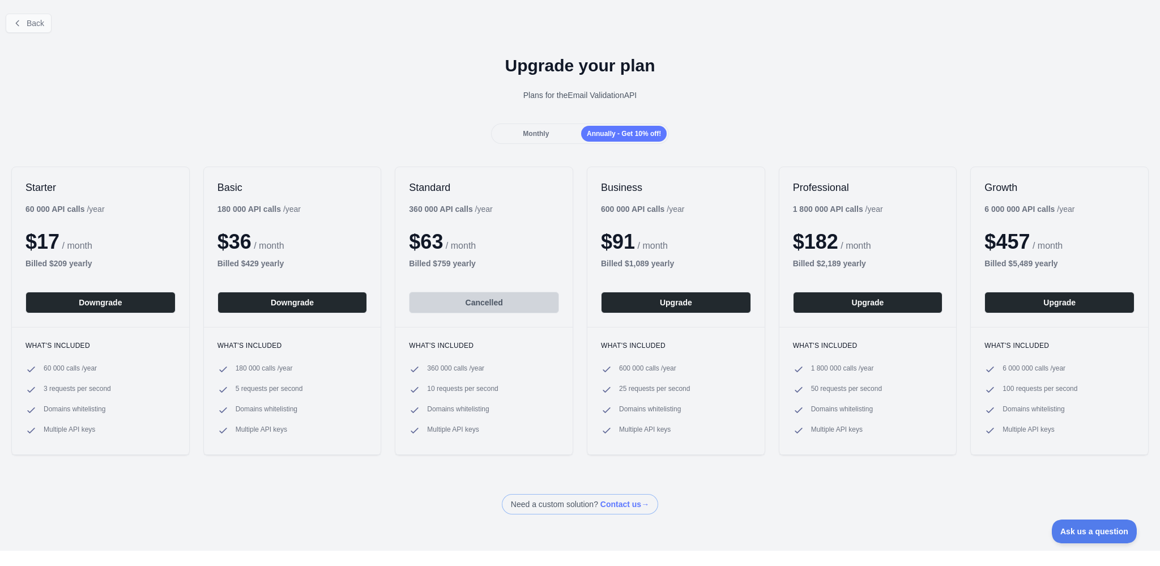  I want to click on b: Billed $ 759 yearly, so click(442, 263).